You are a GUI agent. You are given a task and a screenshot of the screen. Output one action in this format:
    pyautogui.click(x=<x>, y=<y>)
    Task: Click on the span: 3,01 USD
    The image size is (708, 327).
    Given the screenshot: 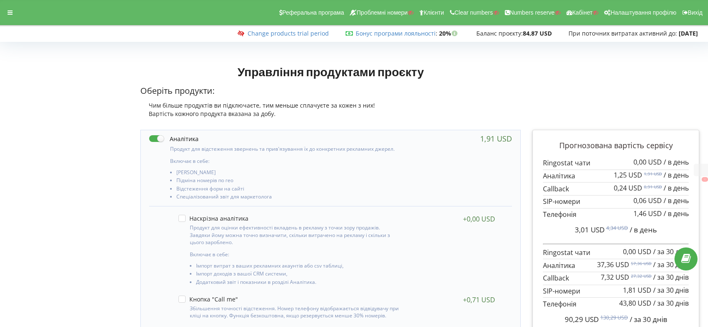 What is the action you would take?
    pyautogui.click(x=589, y=230)
    